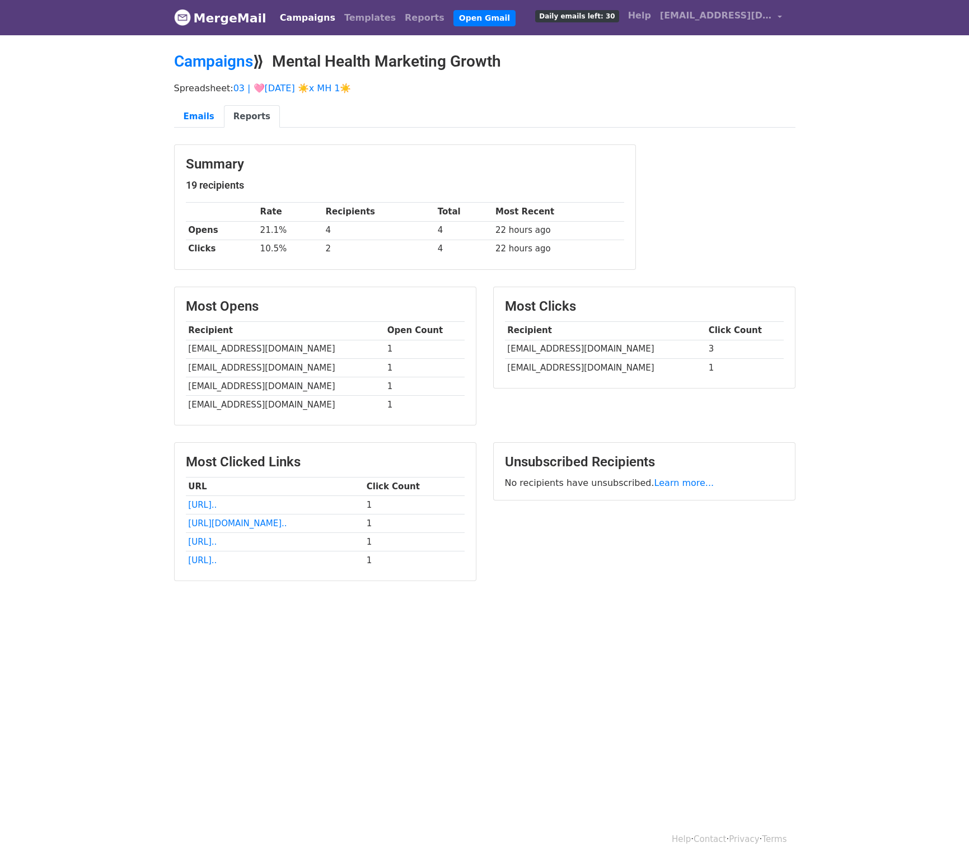 This screenshot has width=969, height=861. I want to click on h3: Unsubscribed Recipients, so click(644, 462).